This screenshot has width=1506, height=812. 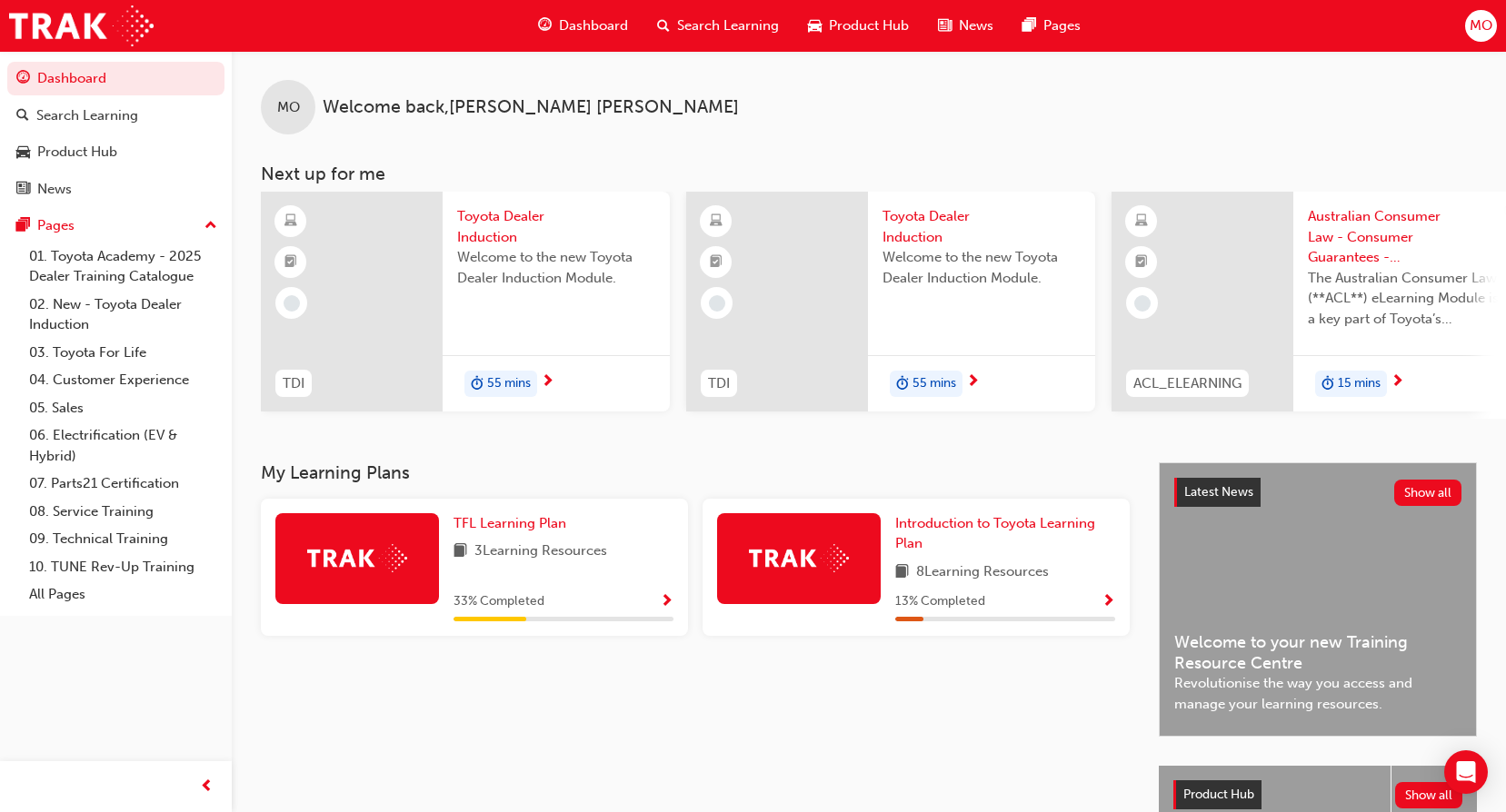 I want to click on a: 02. New - Toyota Dealer Induction, so click(x=123, y=315).